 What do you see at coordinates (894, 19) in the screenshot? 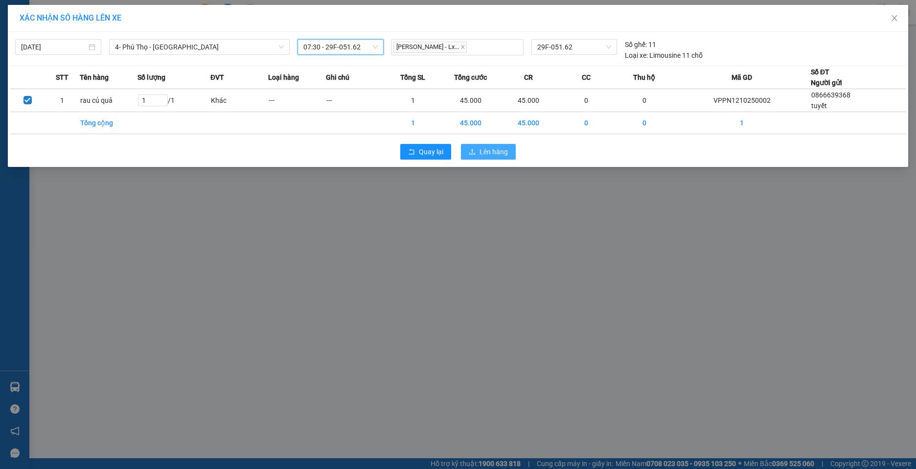
I see `button: Close` at bounding box center [894, 19].